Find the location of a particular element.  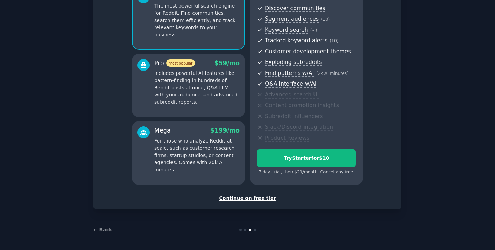

span: Segment audiences is located at coordinates (292, 19).